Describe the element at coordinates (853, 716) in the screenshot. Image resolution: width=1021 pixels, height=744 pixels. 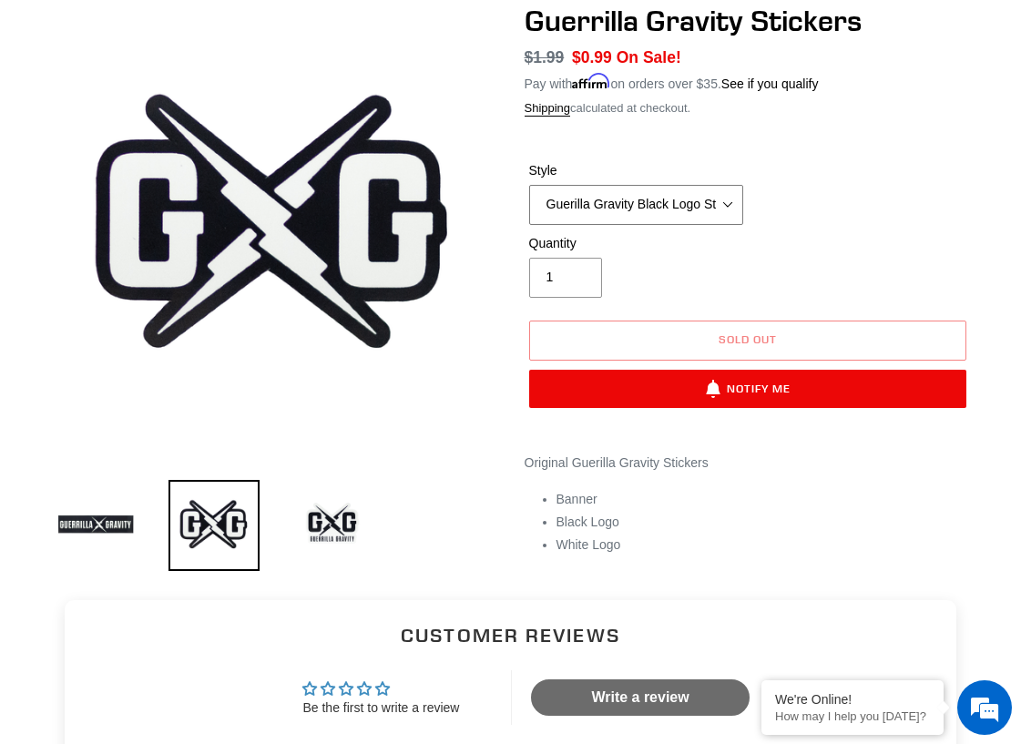
I see `p: How may I help you today?` at that location.